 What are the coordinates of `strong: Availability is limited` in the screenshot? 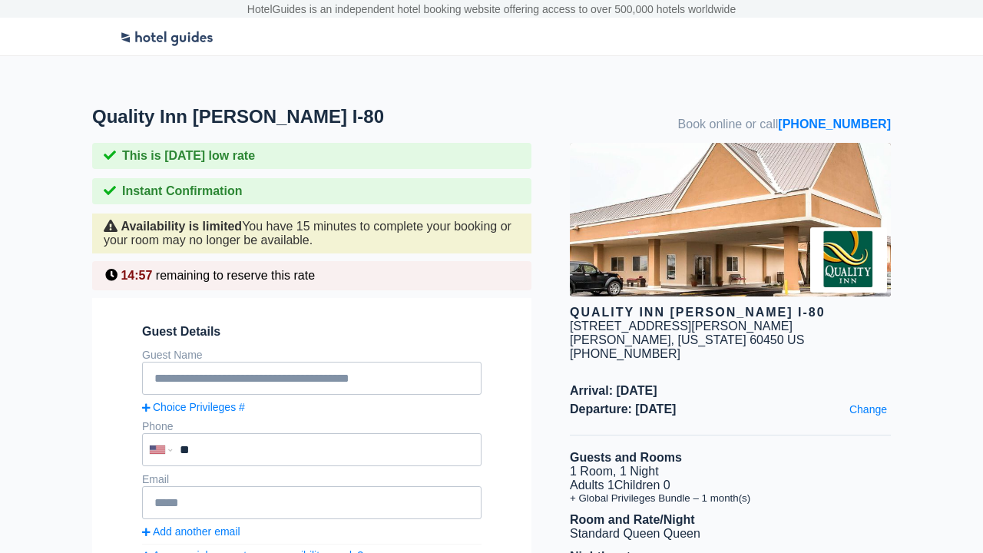 It's located at (181, 226).